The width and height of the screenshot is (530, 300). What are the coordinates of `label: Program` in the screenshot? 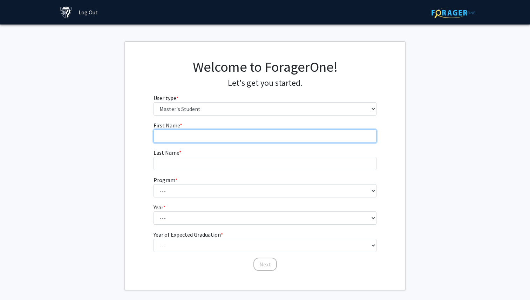 It's located at (165, 180).